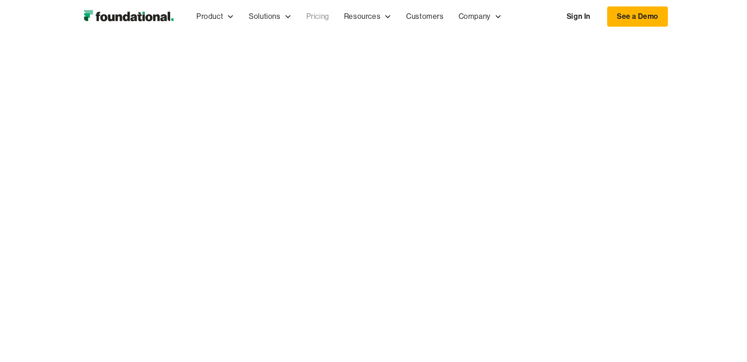 The height and width of the screenshot is (362, 747). Describe the element at coordinates (425, 17) in the screenshot. I see `a: Customers` at that location.